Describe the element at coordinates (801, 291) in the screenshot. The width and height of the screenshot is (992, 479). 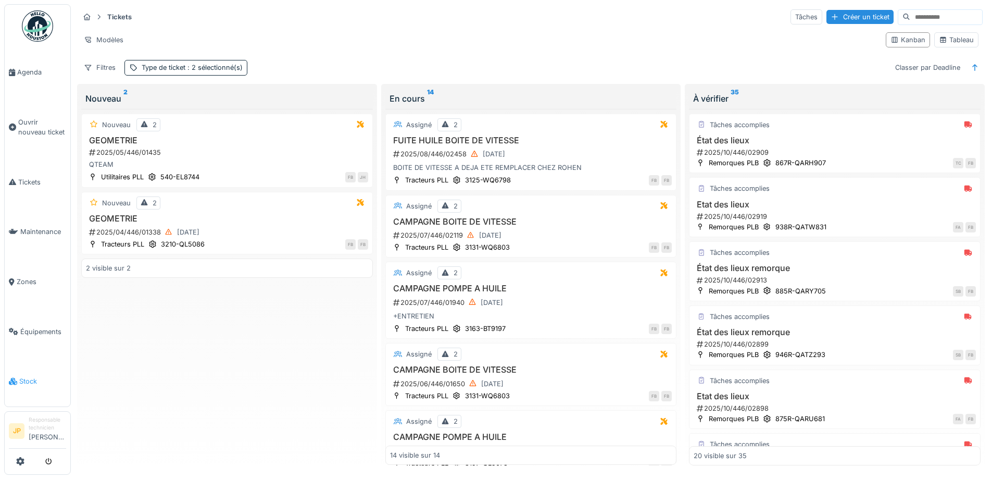
I see `div: 885R-QARY705` at that location.